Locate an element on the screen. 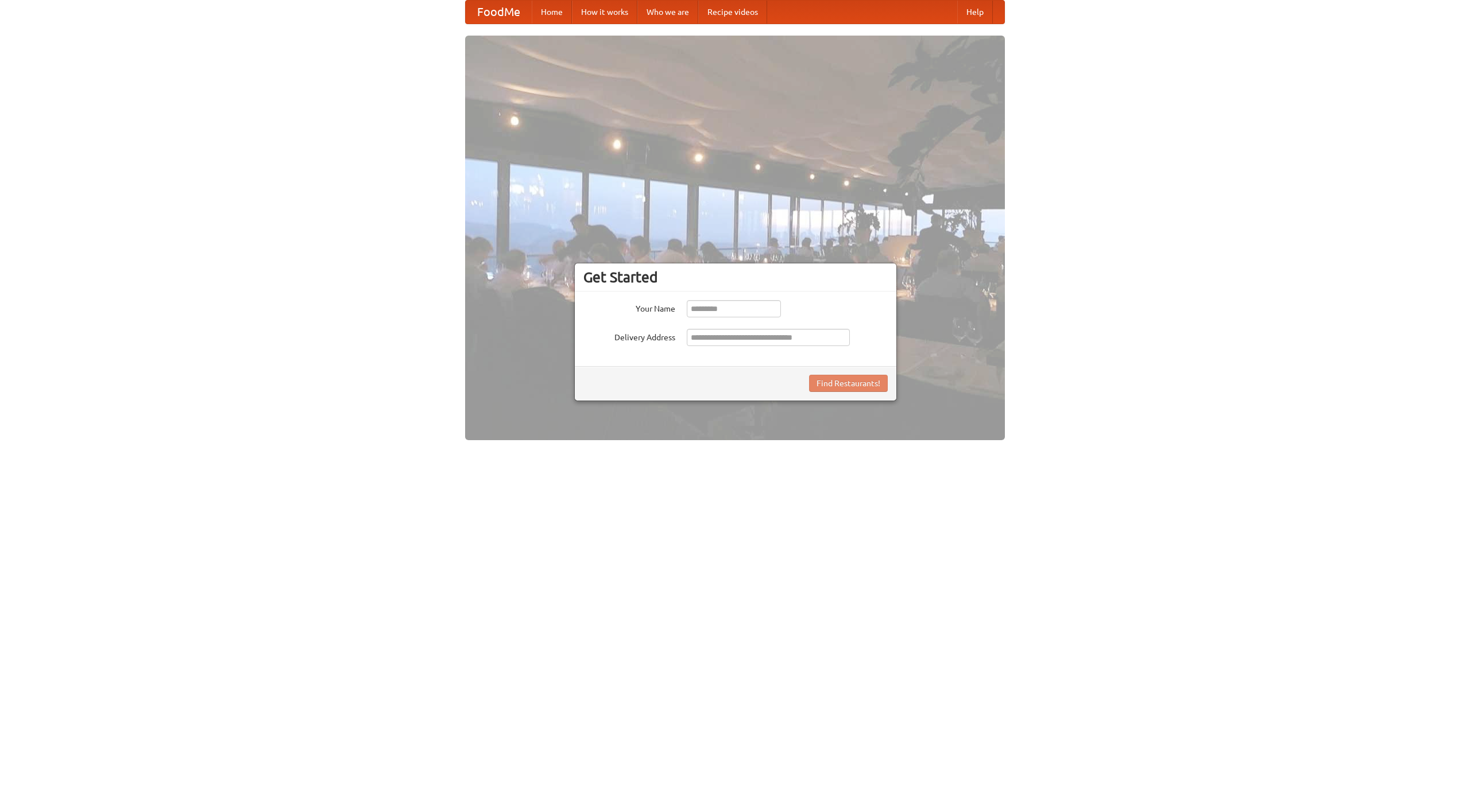  label: Your Name is located at coordinates (630, 307).